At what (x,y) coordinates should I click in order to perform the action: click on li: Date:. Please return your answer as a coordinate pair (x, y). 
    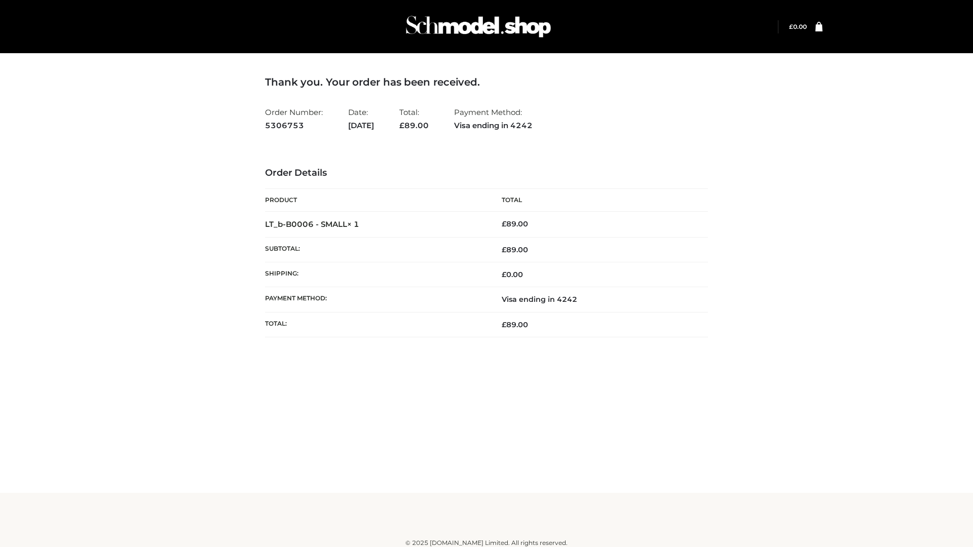
    Looking at the image, I should click on (361, 119).